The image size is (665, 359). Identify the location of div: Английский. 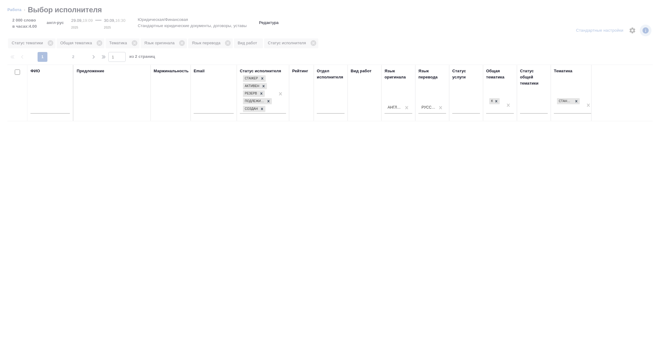
(395, 107).